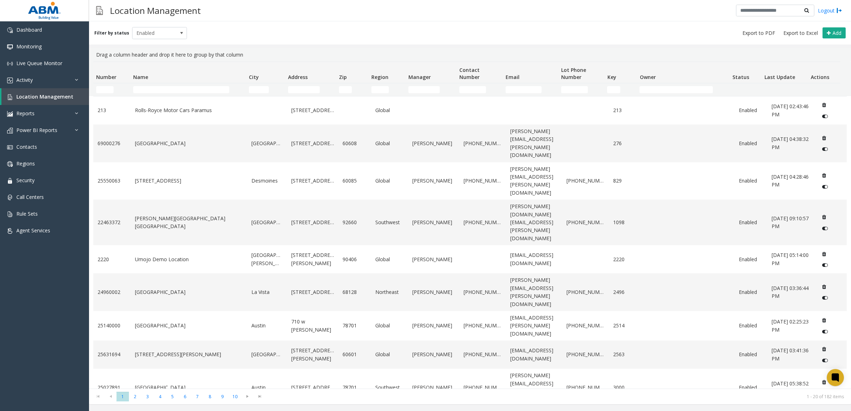 The width and height of the screenshot is (851, 411). Describe the element at coordinates (112, 33) in the screenshot. I see `label: Filter by status` at that location.